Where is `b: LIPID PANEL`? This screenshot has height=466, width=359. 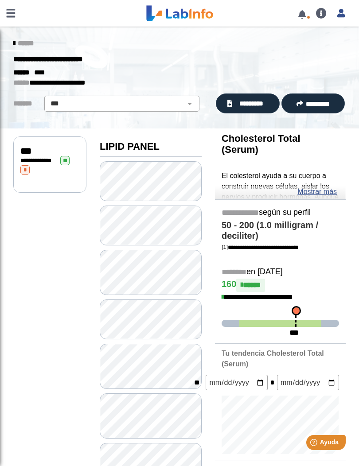
b: LIPID PANEL is located at coordinates (129, 146).